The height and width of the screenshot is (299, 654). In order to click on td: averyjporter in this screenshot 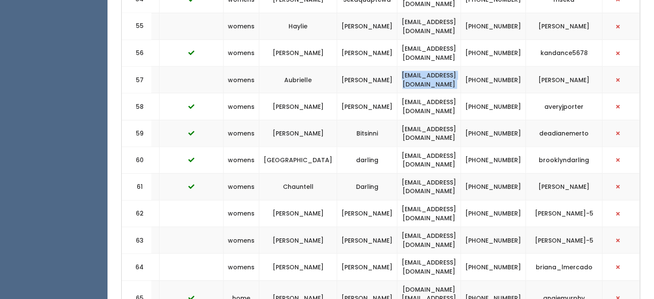, I will do `click(564, 107)`.